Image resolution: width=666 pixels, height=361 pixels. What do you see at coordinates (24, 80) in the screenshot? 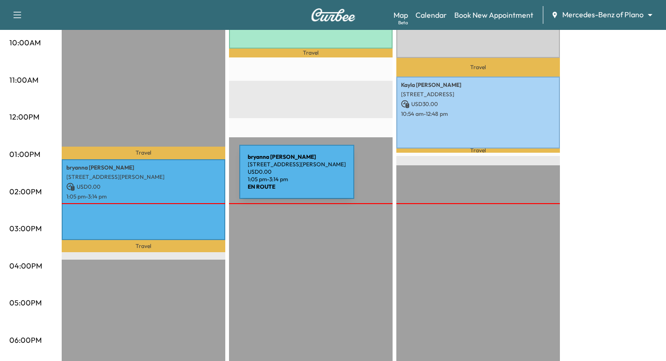
I see `p: 11:00AM` at bounding box center [24, 80].